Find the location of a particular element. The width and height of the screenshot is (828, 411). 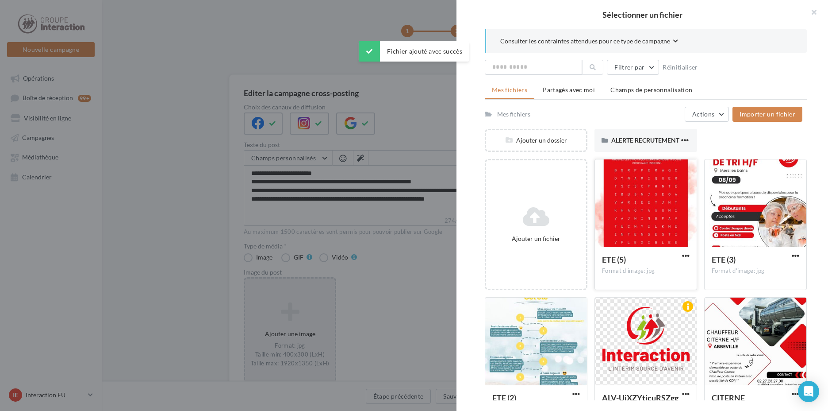

span: Mes fichiers is located at coordinates (510, 89).